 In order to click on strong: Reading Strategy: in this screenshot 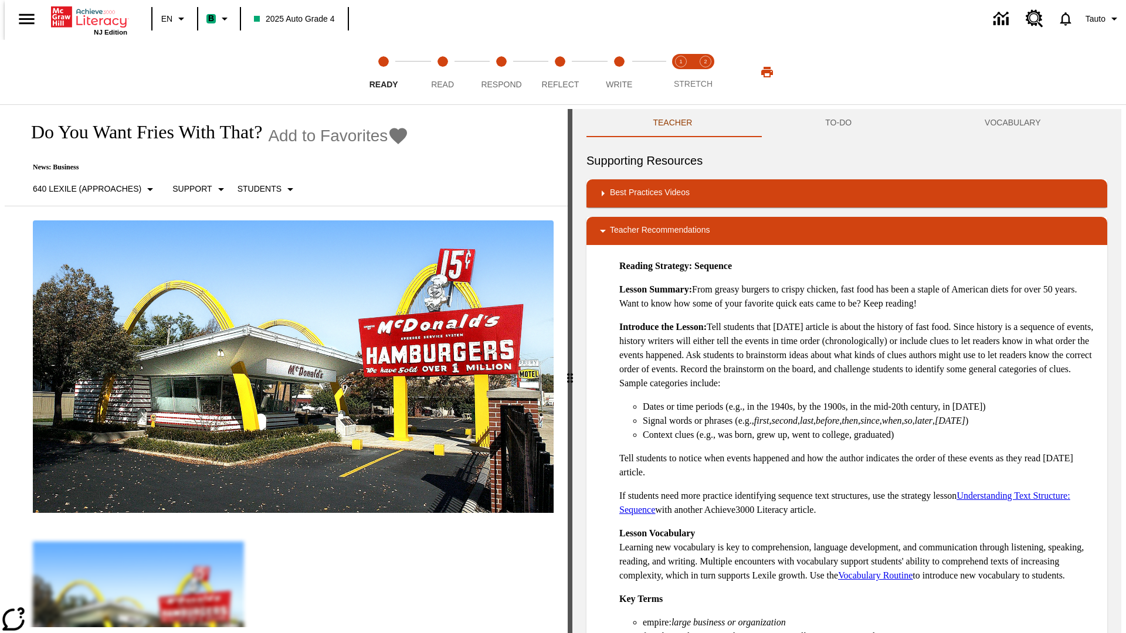, I will do `click(656, 266)`.